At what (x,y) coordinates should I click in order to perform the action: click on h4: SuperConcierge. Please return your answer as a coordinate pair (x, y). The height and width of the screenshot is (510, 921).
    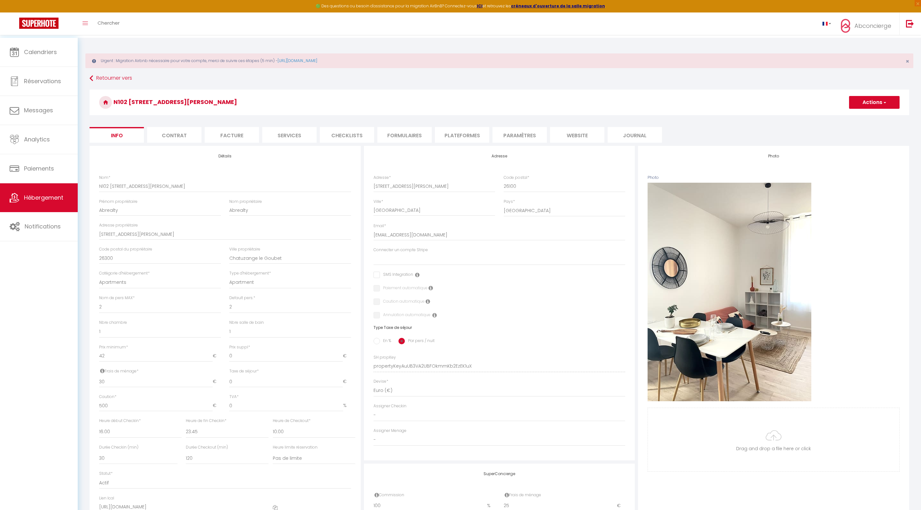
    Looking at the image, I should click on (499, 474).